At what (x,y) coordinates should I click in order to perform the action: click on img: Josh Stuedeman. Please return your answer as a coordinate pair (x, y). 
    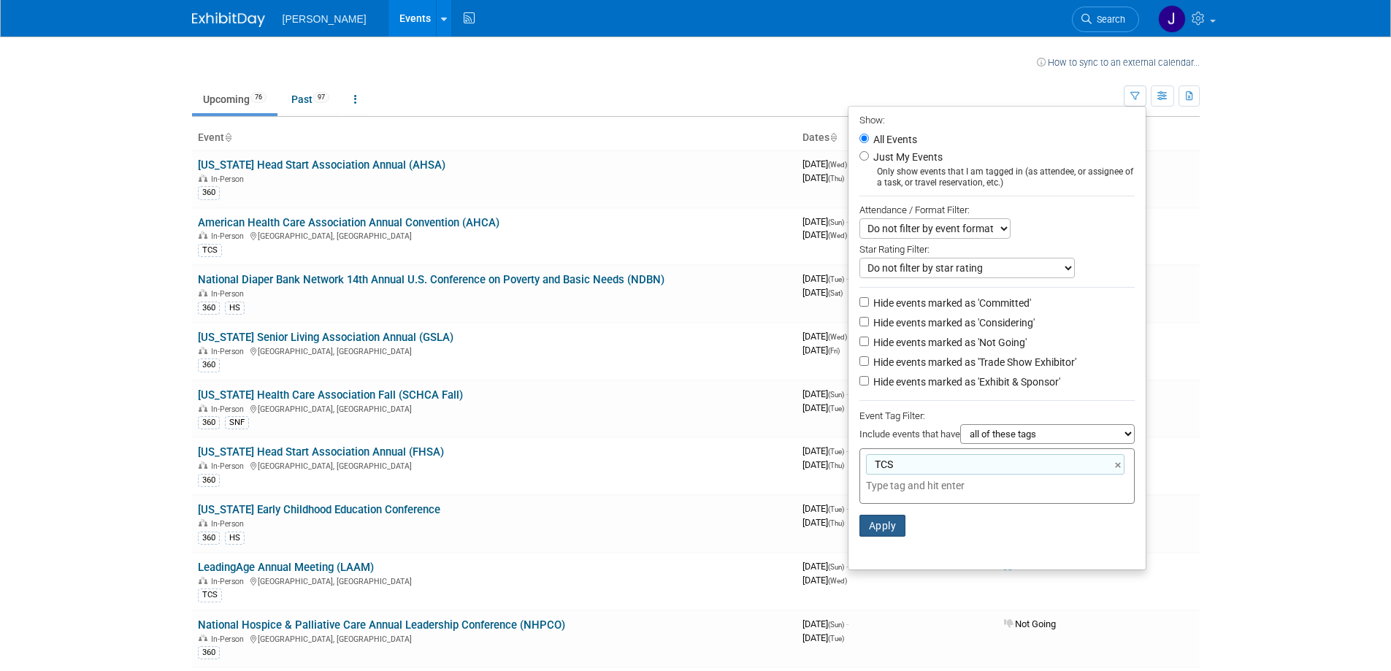
    Looking at the image, I should click on (1172, 19).